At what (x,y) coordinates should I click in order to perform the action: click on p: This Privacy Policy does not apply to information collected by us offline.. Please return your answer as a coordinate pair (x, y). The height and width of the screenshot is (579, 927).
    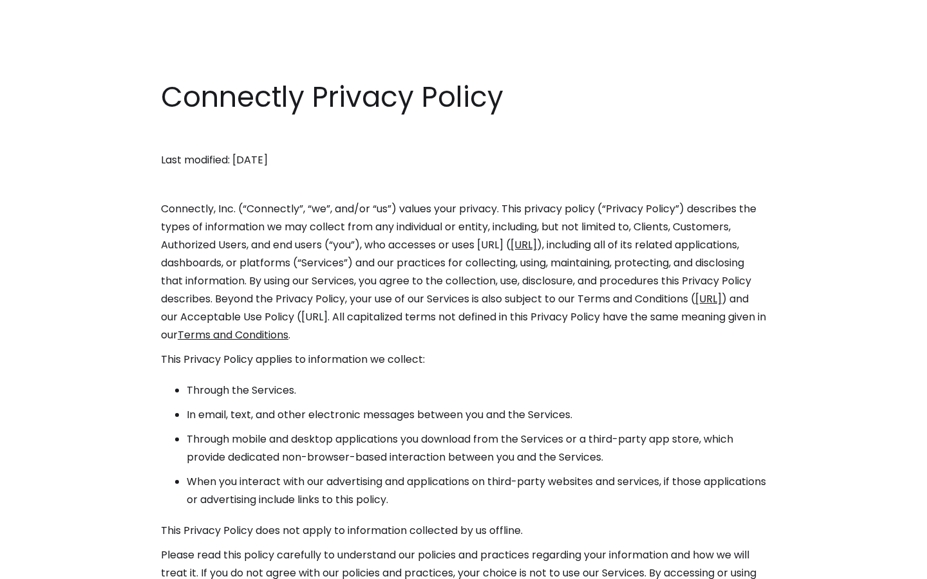
    Looking at the image, I should click on (463, 531).